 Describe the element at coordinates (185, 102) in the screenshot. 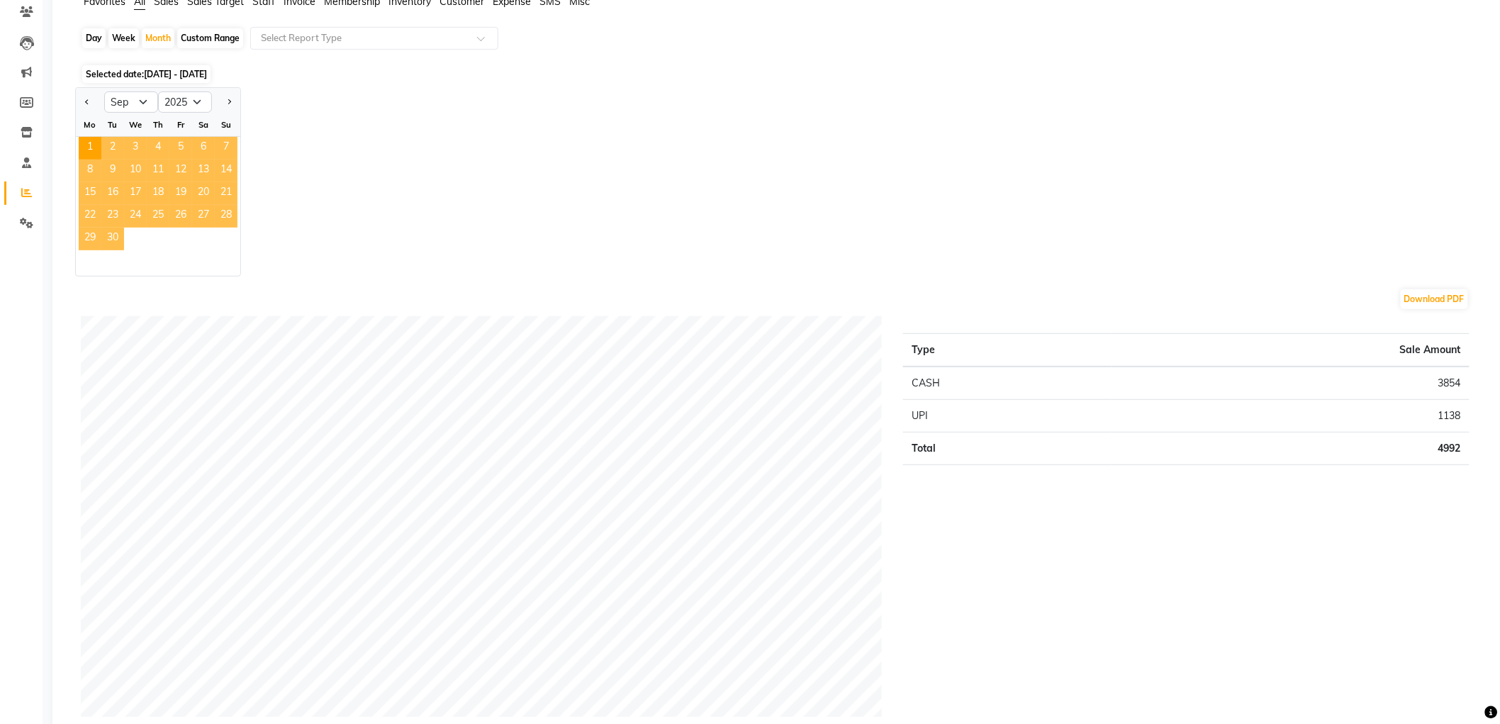

I see `select: Select year` at that location.